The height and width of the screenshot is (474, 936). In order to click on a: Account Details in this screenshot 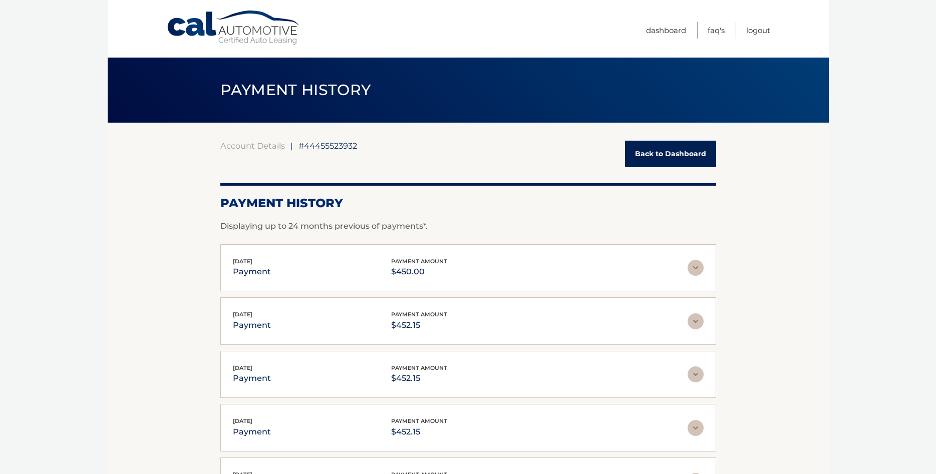, I will do `click(252, 146)`.